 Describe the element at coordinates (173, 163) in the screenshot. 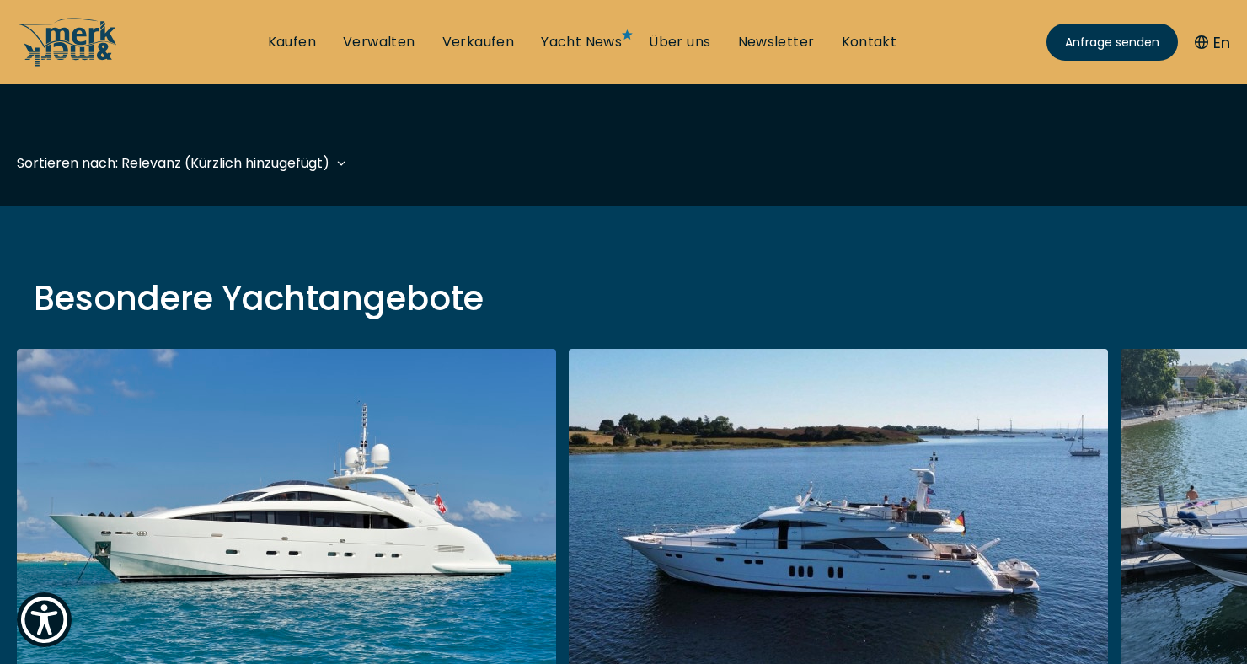

I see `div: Sortieren nach: Relevanz (Kürzlich hinzugefügt)` at that location.